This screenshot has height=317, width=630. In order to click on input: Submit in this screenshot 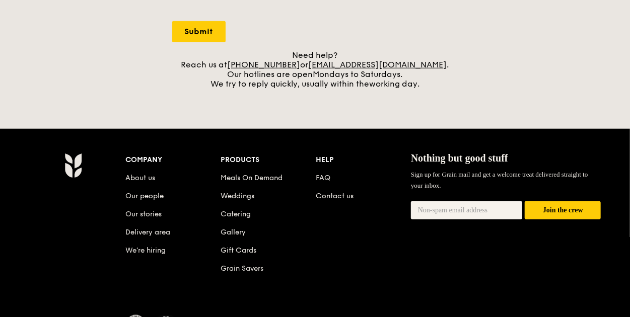, I will do `click(199, 32)`.